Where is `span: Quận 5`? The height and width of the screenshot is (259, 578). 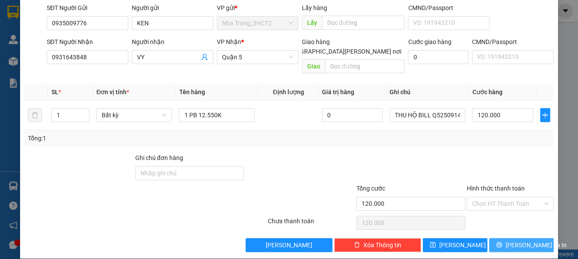 span: Quận 5 is located at coordinates (257, 57).